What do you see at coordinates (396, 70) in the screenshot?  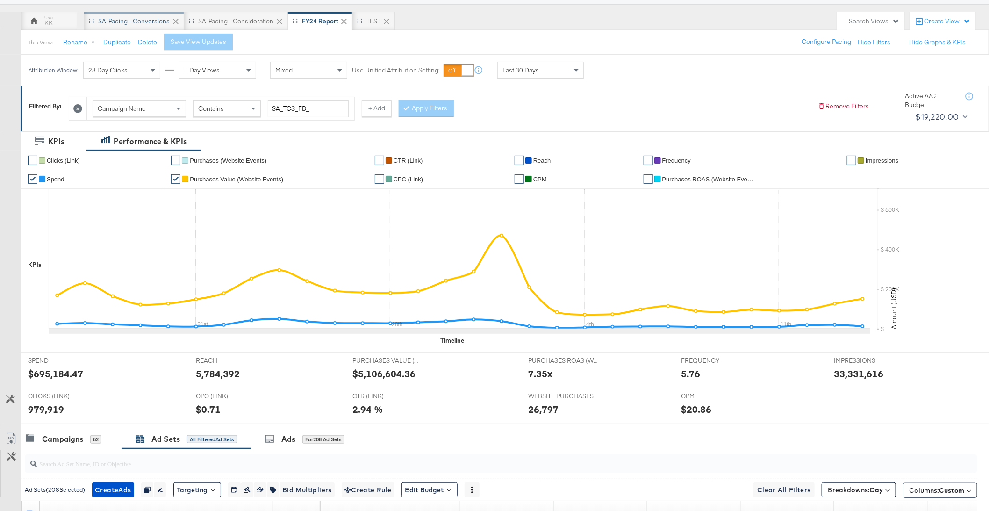 I see `label: Use Unified Attribution Setting:` at bounding box center [396, 70].